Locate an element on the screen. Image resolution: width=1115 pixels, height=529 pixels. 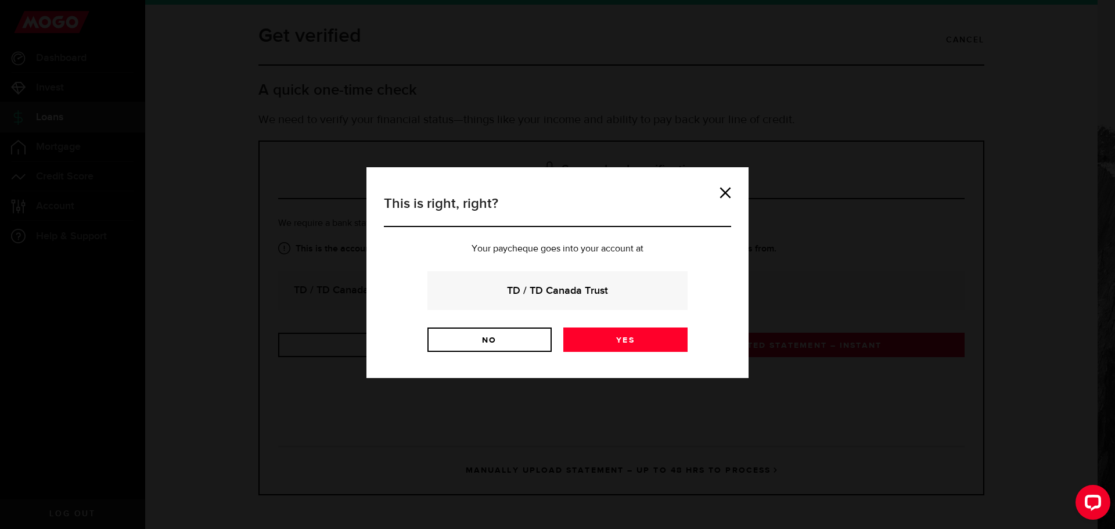
p: Your paycheque goes into your account at is located at coordinates (558, 249).